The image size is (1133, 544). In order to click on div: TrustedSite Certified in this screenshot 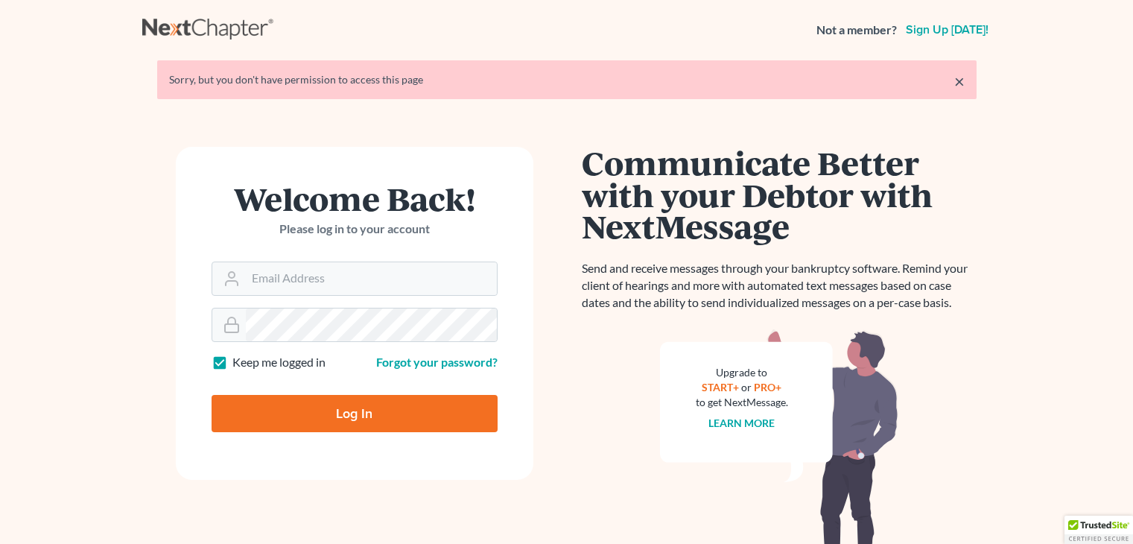, I will do `click(1099, 530)`.